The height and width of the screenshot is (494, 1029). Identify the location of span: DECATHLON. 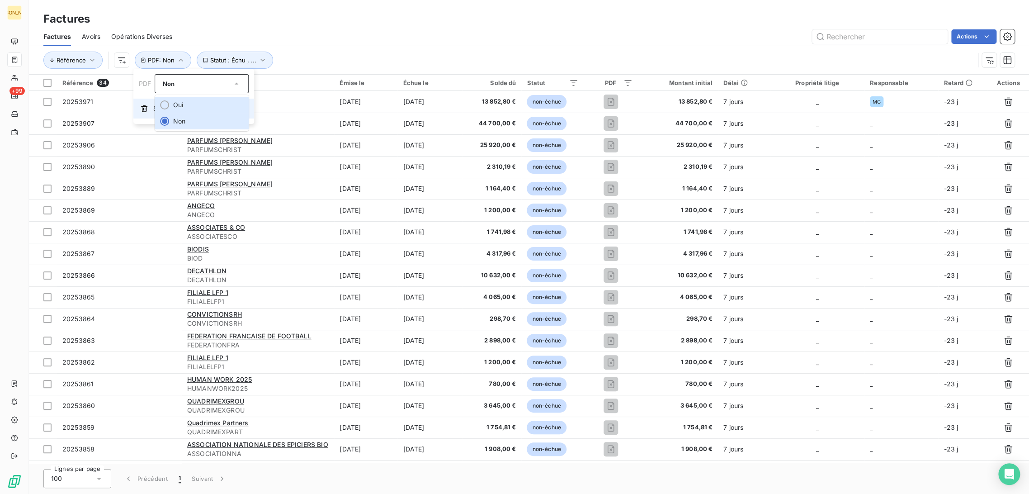
(258, 280).